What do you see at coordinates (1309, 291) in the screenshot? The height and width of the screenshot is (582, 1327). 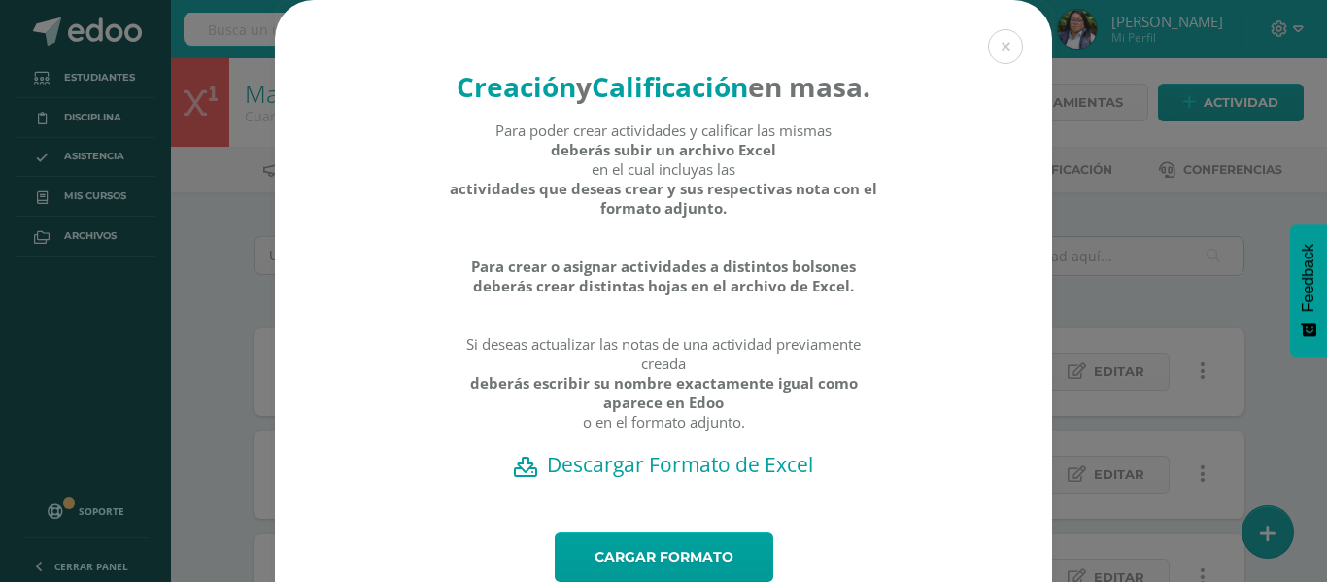 I see `button: Feedback - Mostrar encuesta` at bounding box center [1309, 291].